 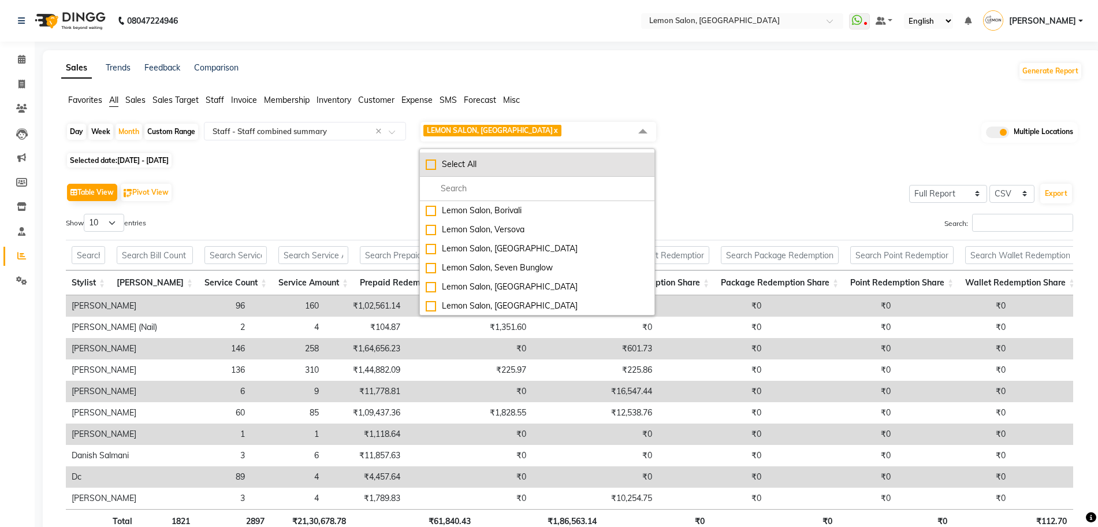 What do you see at coordinates (216, 68) in the screenshot?
I see `a: Comparison` at bounding box center [216, 68].